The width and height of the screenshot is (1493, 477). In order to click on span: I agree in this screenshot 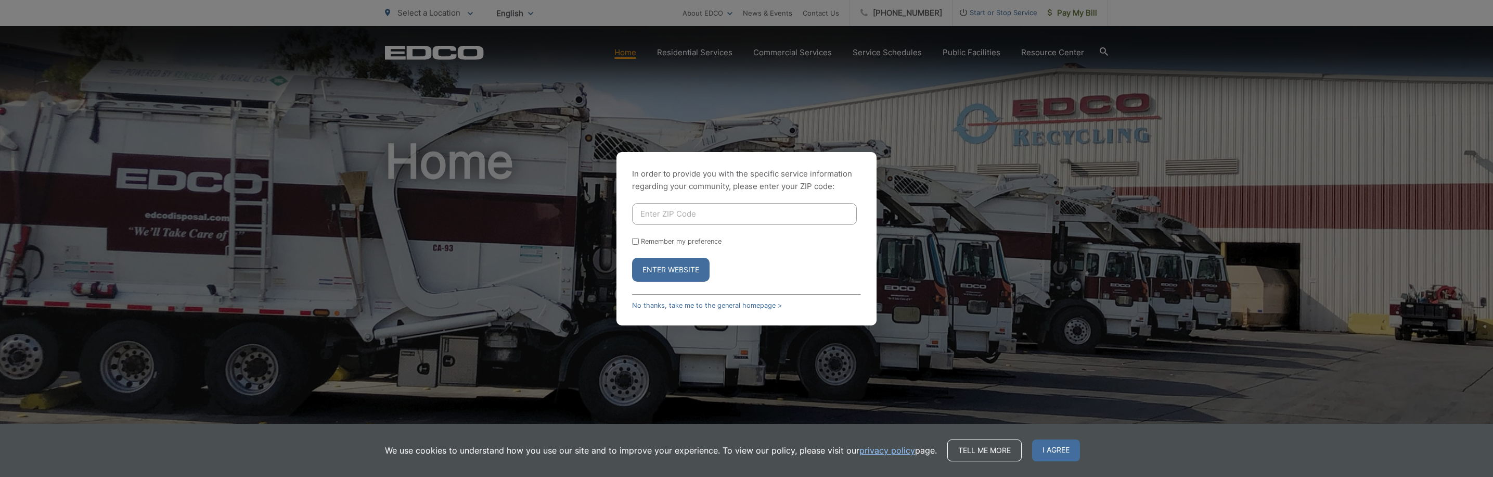, I will do `click(1056, 450)`.